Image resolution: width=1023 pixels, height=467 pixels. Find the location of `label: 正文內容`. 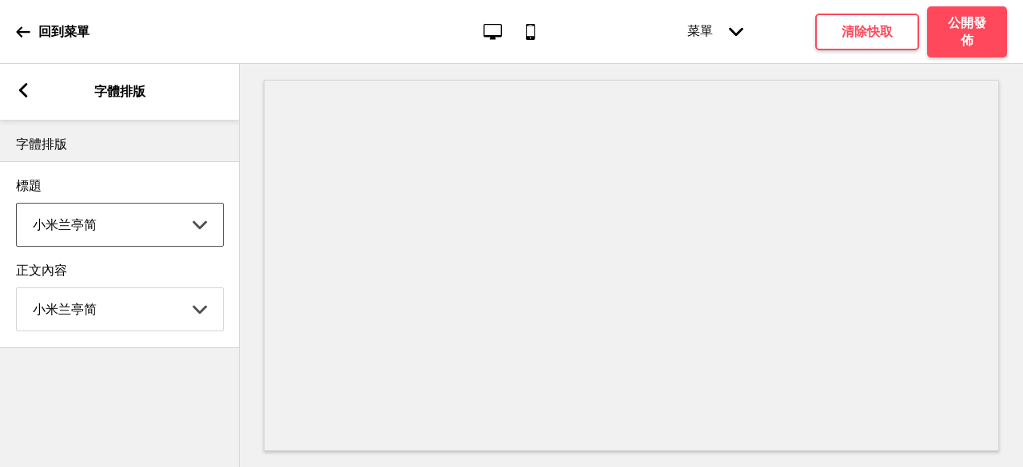

label: 正文內容 is located at coordinates (120, 271).